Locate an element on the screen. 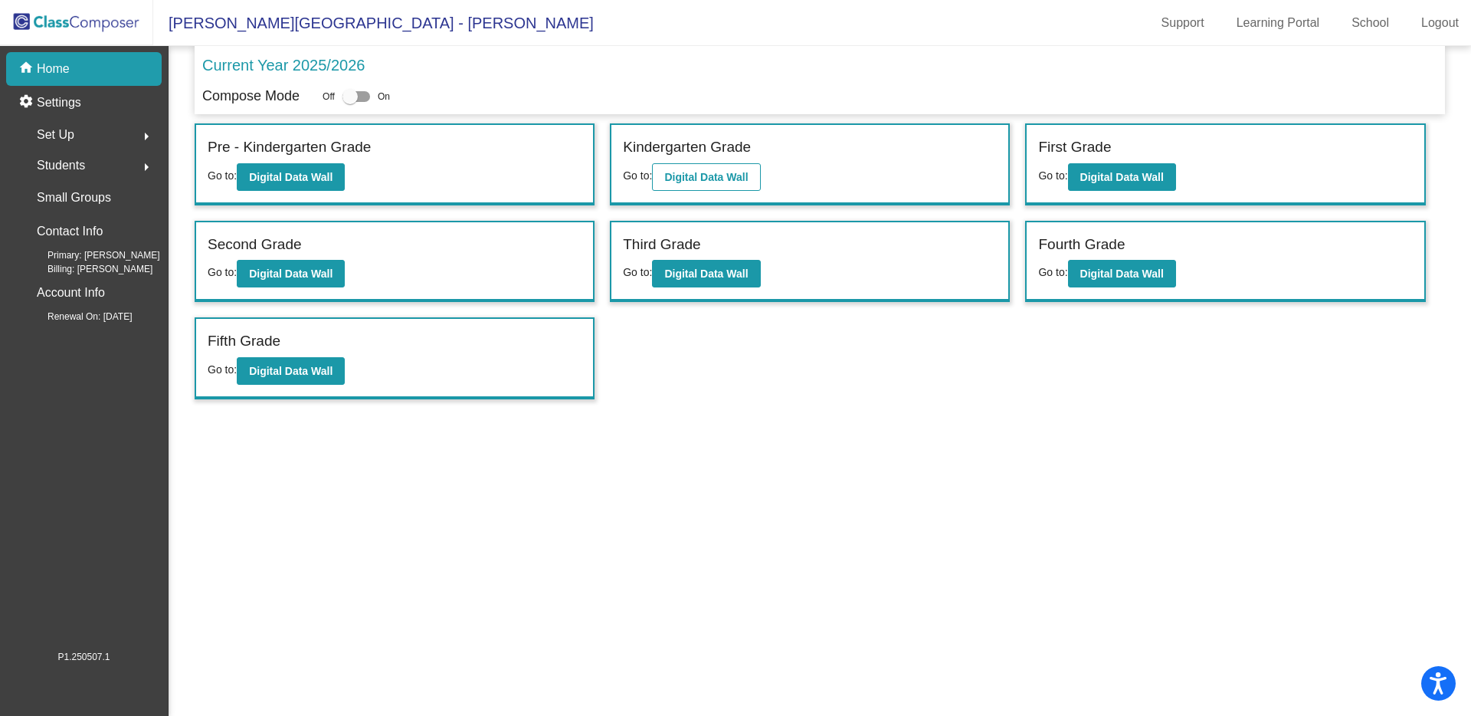 The image size is (1471, 716). a: School is located at coordinates (1370, 23).